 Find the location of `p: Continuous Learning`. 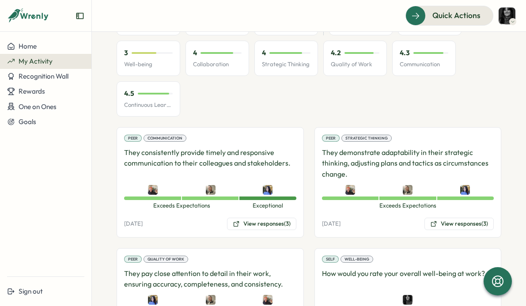

p: Continuous Learning is located at coordinates (149, 105).